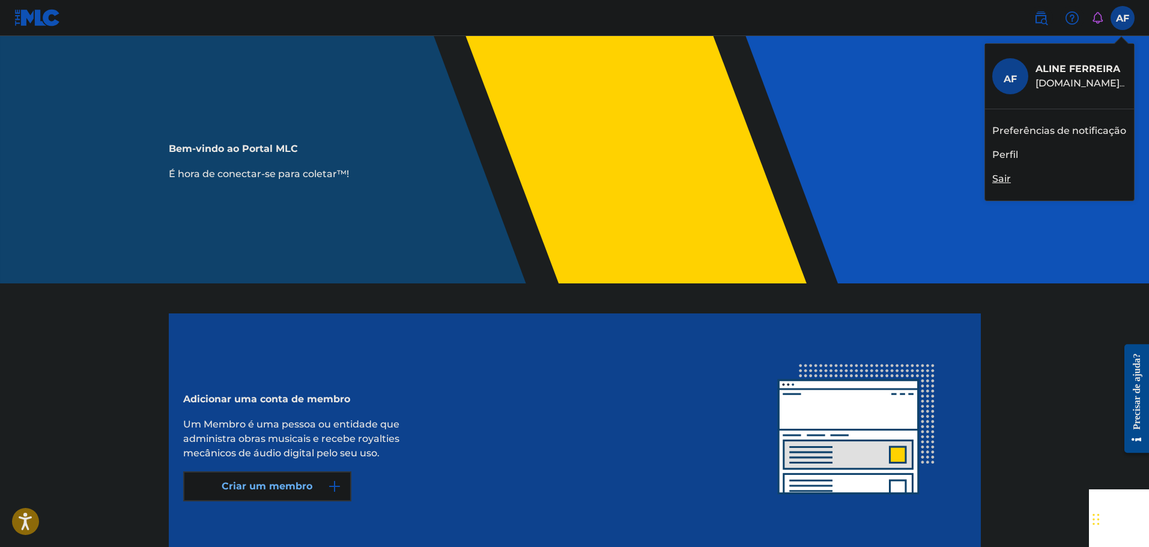  I want to click on a: Pesquisa pública, so click(1041, 18).